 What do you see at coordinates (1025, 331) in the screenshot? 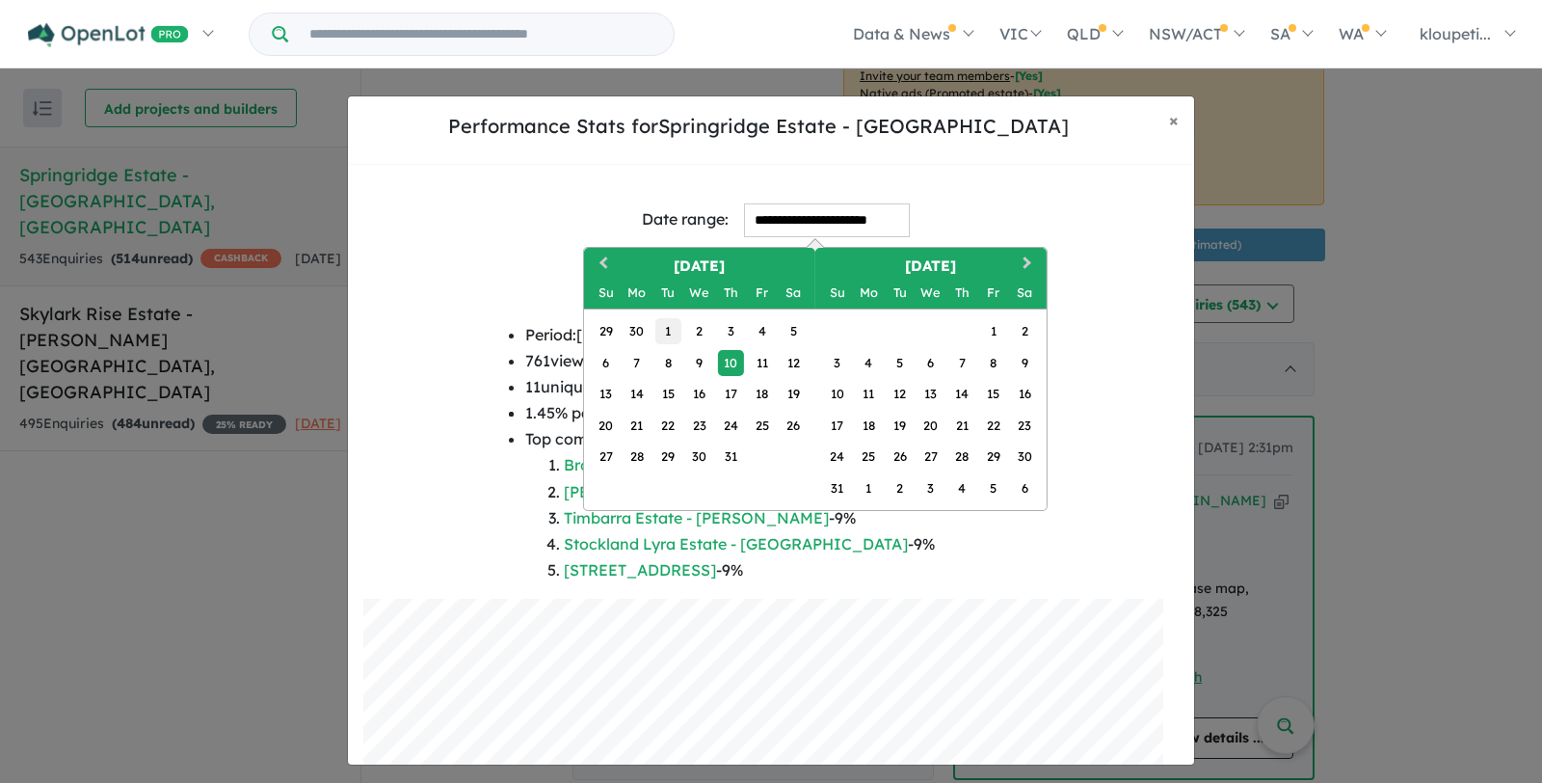
I see `div: Choose Saturday, August 2nd, 2025` at bounding box center [1025, 331].